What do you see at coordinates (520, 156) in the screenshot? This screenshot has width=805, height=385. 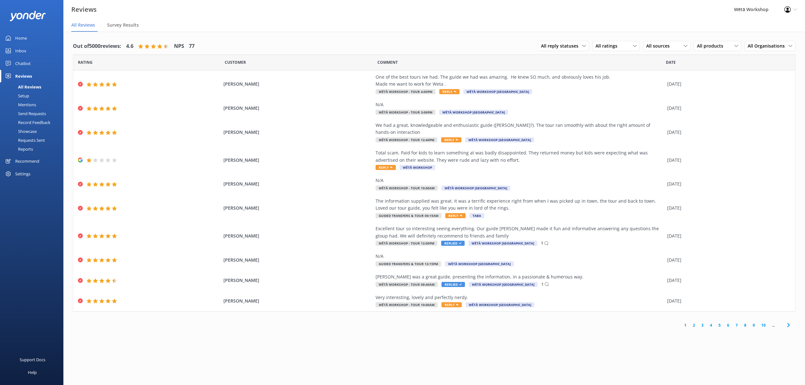 I see `div: Total scam. Paid for kids to learn something at was badly disappointed. They returned money but k...` at bounding box center [520, 156].